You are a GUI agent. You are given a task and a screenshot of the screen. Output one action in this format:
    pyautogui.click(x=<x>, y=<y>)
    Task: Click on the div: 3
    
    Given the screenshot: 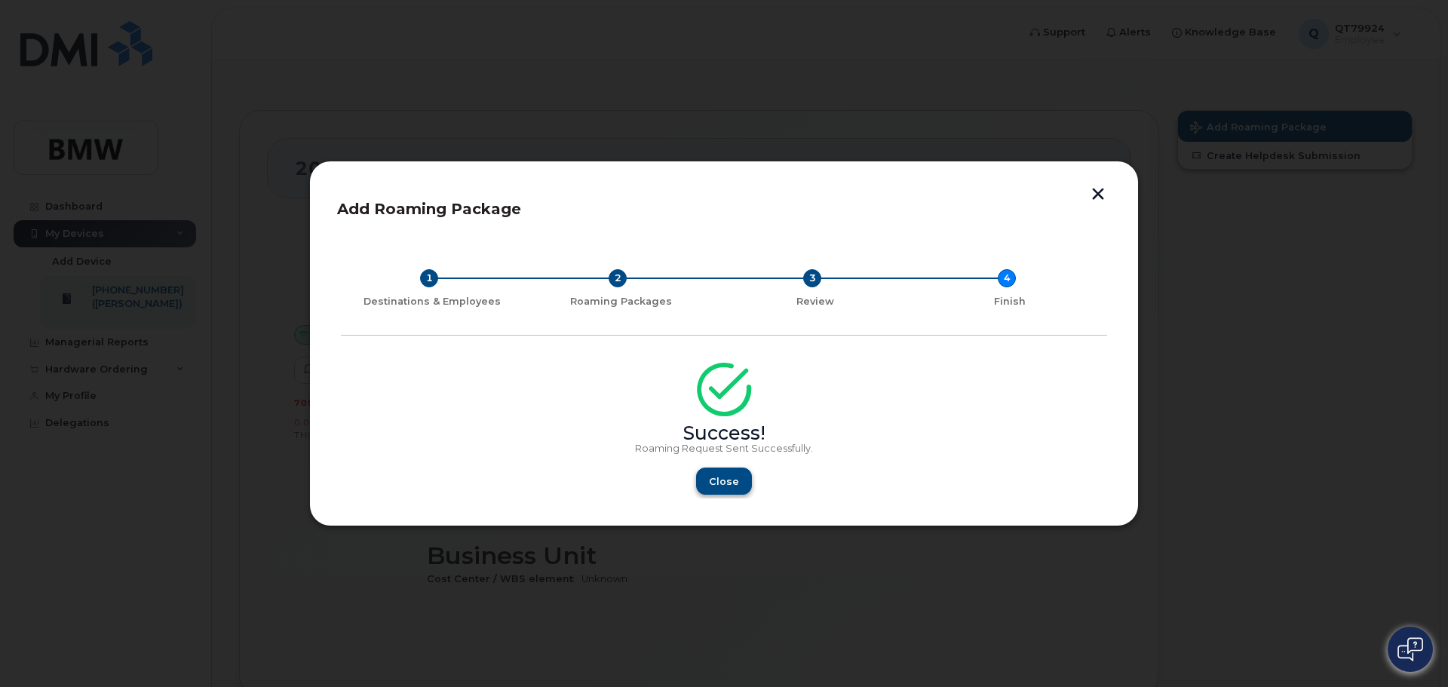 What is the action you would take?
    pyautogui.click(x=812, y=278)
    